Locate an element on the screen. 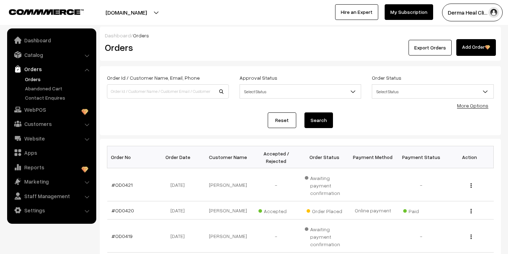  th: Order No is located at coordinates (131, 157).